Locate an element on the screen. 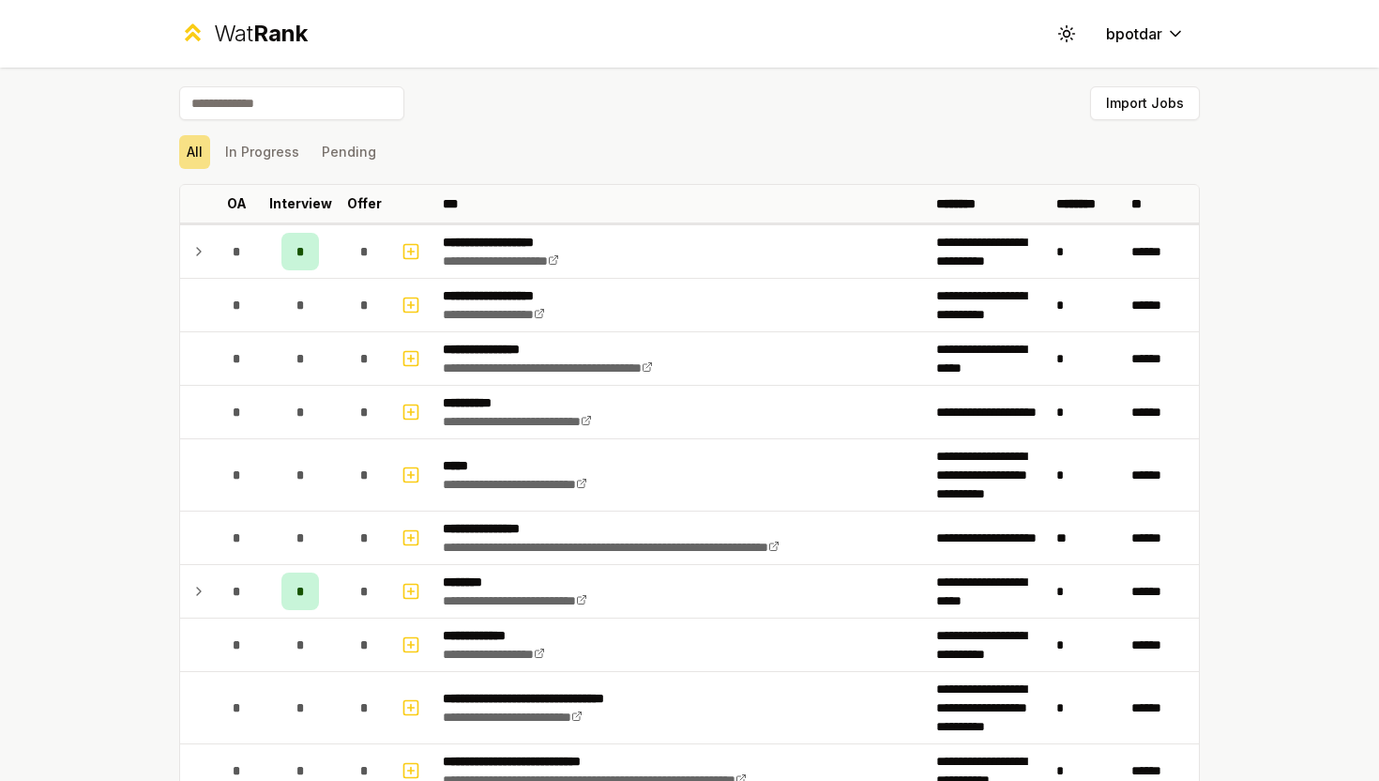 Image resolution: width=1379 pixels, height=781 pixels. span: Rank is located at coordinates (281, 33).